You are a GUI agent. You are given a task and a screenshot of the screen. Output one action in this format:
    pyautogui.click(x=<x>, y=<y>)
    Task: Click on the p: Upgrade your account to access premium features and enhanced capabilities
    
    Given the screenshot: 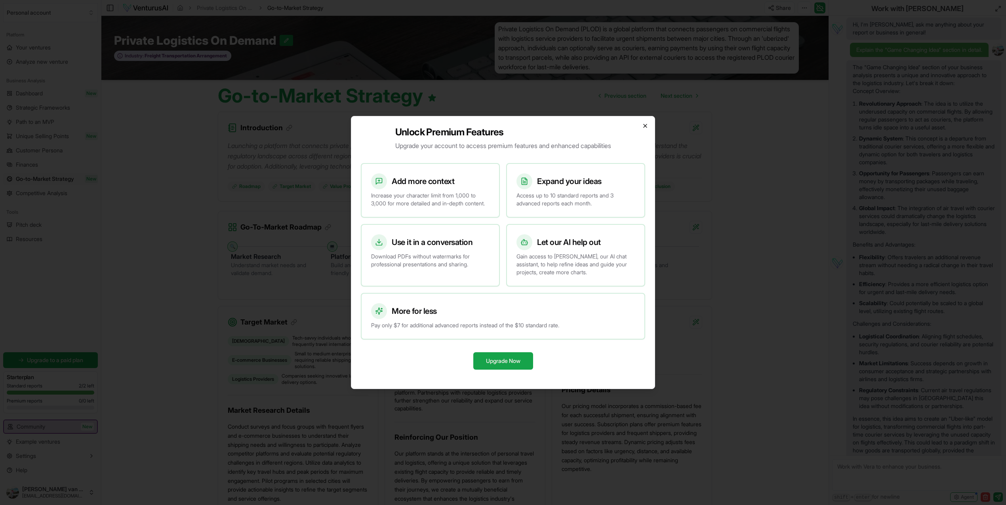 What is the action you would take?
    pyautogui.click(x=503, y=146)
    